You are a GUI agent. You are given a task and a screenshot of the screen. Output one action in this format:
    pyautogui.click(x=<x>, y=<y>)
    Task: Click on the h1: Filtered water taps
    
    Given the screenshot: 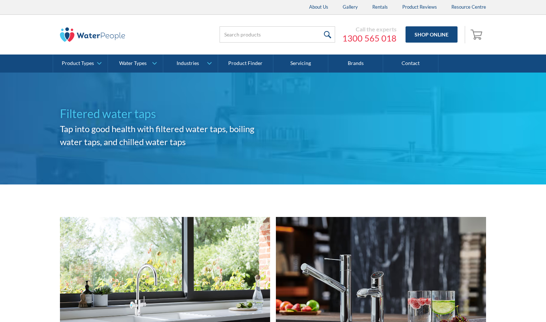 What is the action you would take?
    pyautogui.click(x=167, y=114)
    